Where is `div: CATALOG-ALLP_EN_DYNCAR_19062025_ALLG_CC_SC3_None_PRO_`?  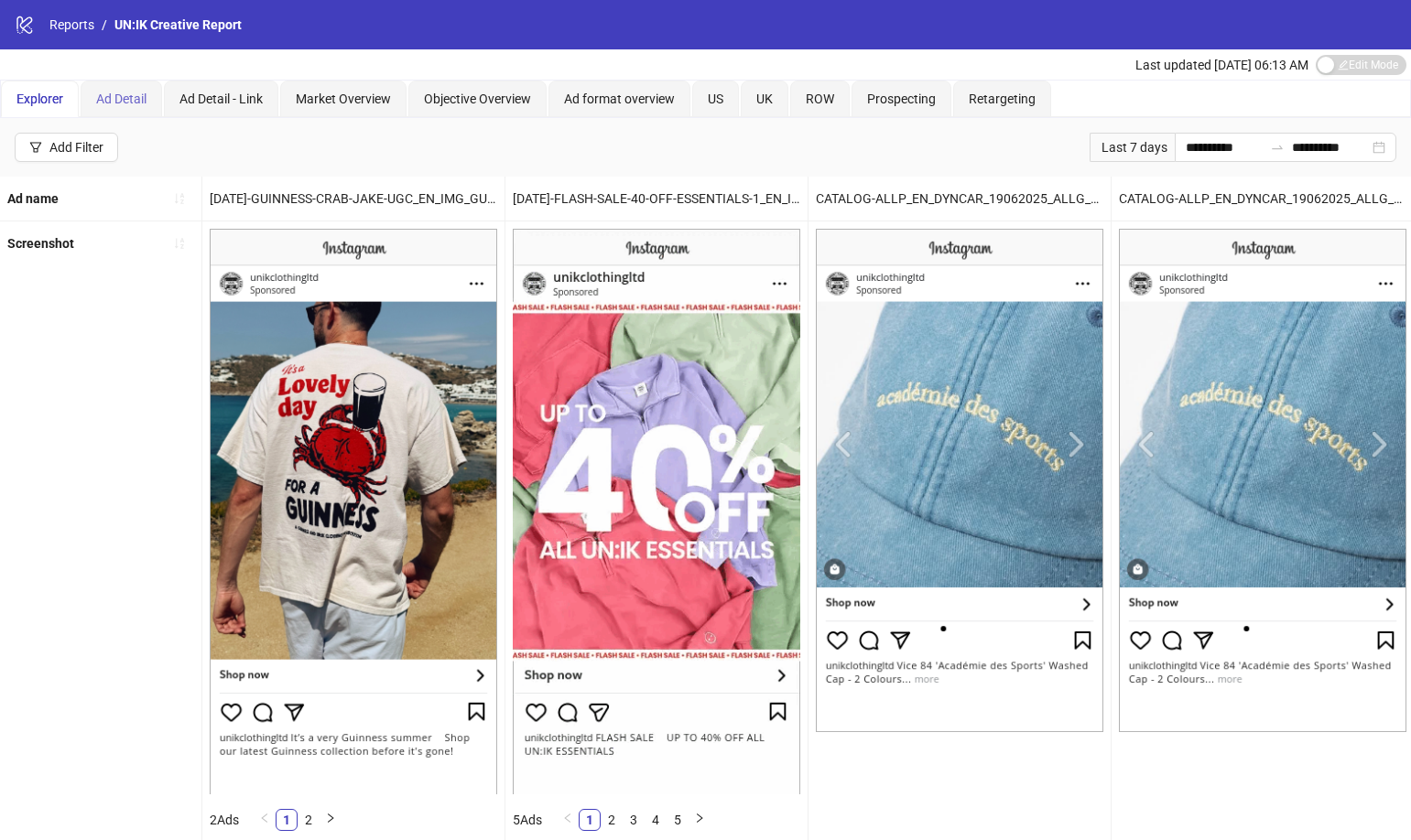
div: CATALOG-ALLP_EN_DYNCAR_19062025_ALLG_CC_SC3_None_PRO_ is located at coordinates (959, 199).